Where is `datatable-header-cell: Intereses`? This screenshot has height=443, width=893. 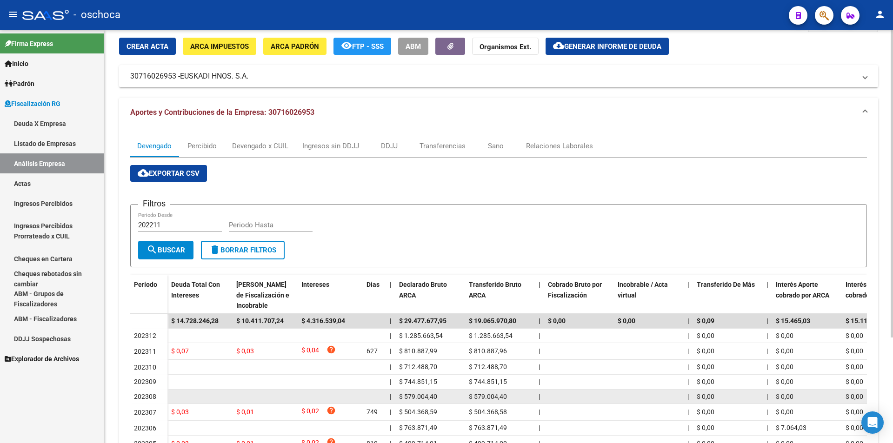 datatable-header-cell: Intereses is located at coordinates (330, 295).